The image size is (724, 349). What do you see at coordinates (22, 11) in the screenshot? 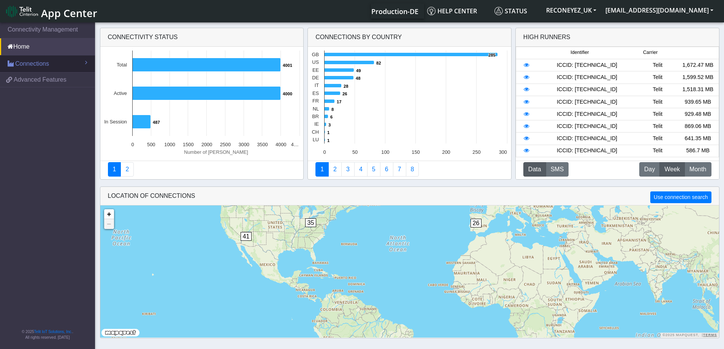
I see `img: logo-telit-cinterion-gw-new.png` at bounding box center [22, 11].